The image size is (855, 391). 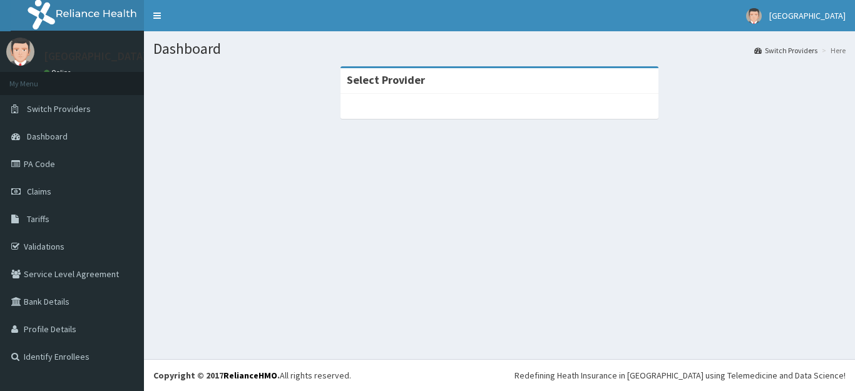 I want to click on a: Switch Providers, so click(x=786, y=50).